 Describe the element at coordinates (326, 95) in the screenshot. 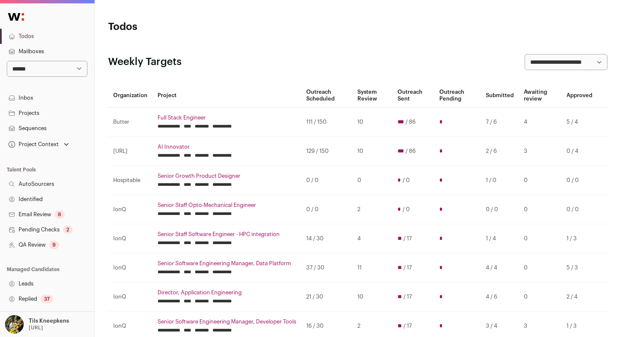

I see `th: Outreach Scheduled` at that location.